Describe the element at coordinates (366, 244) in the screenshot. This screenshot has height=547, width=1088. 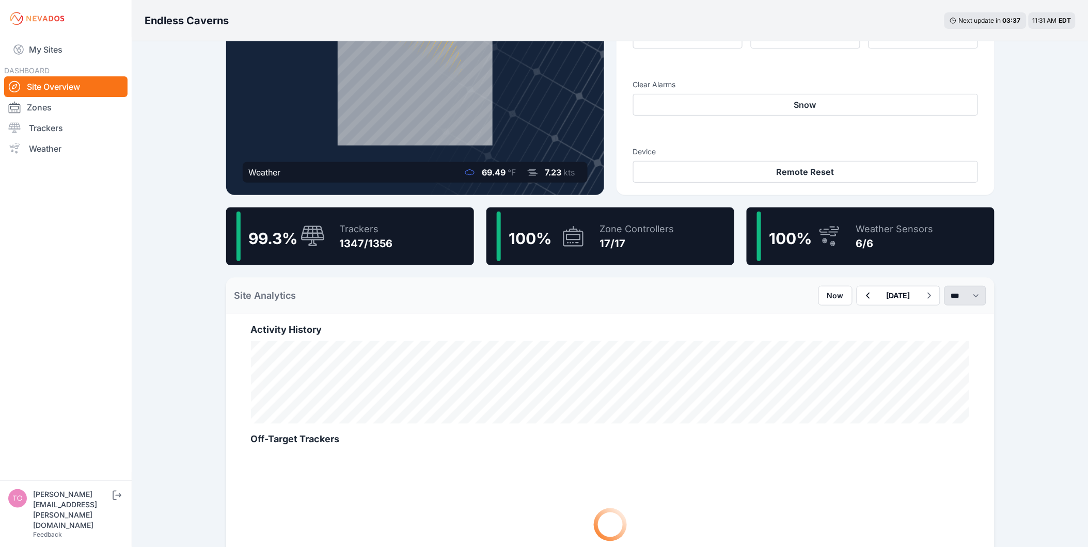
I see `div: 1347/1356` at that location.